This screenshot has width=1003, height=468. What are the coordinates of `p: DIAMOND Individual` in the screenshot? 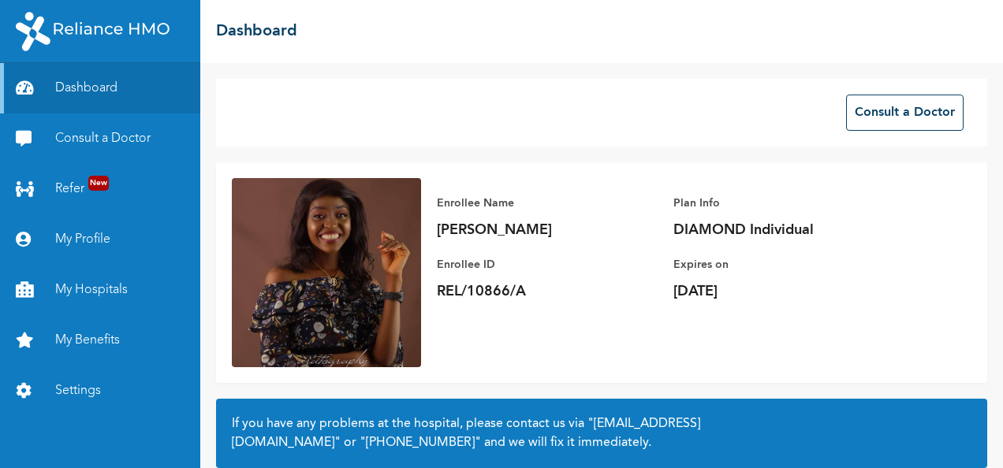 It's located at (784, 230).